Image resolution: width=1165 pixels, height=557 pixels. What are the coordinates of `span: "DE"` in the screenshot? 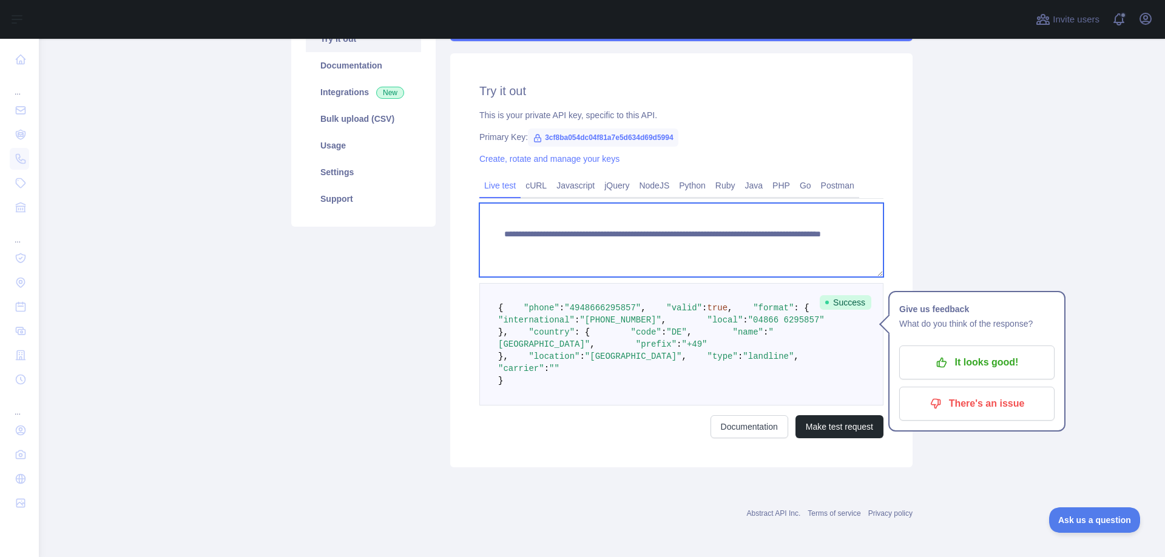 It's located at (676, 332).